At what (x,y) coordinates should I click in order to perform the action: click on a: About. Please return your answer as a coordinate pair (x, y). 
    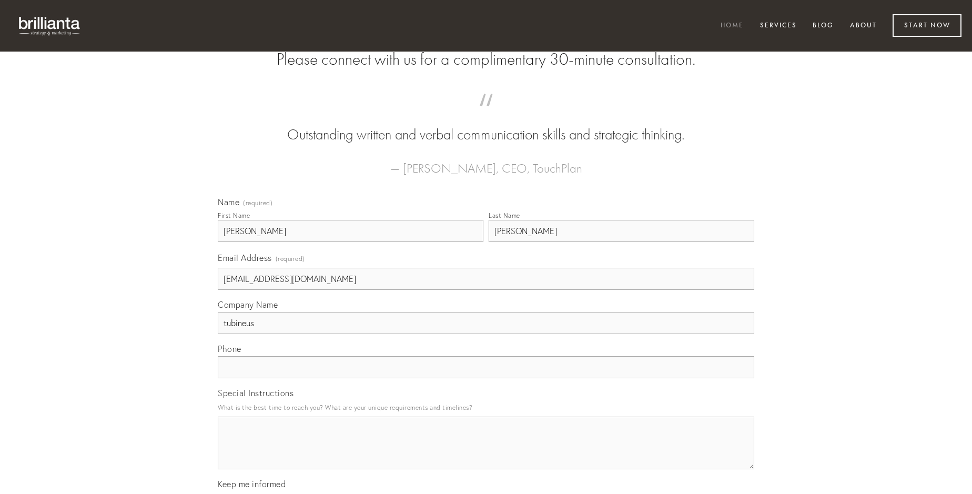
    Looking at the image, I should click on (863, 26).